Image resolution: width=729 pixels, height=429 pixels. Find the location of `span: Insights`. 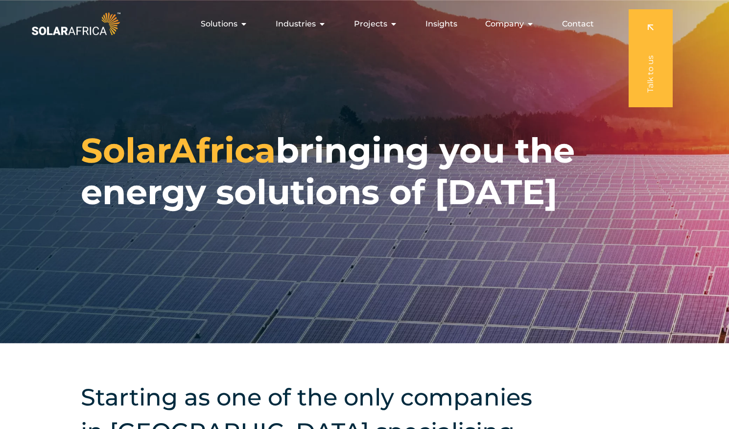

span: Insights is located at coordinates (441, 24).